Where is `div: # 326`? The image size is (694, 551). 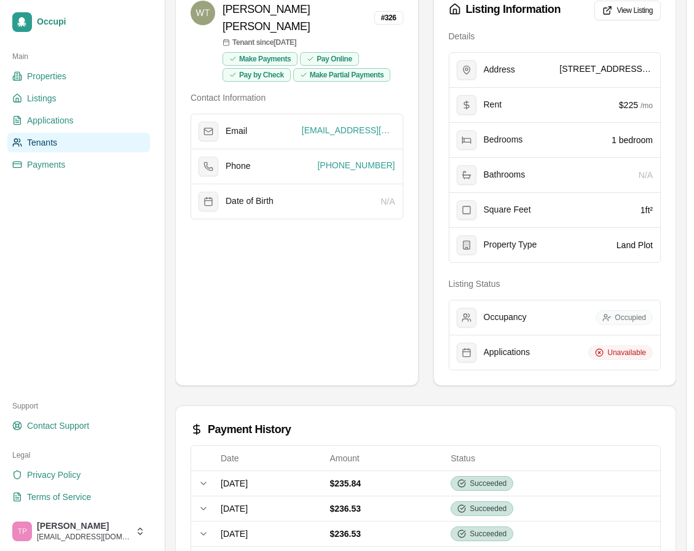
div: # 326 is located at coordinates (389, 18).